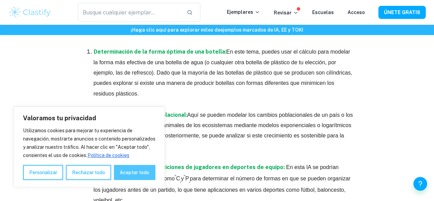 The height and width of the screenshot is (201, 434). What do you see at coordinates (59, 118) in the screenshot?
I see `font: Valoramos tu privacidad` at bounding box center [59, 118].